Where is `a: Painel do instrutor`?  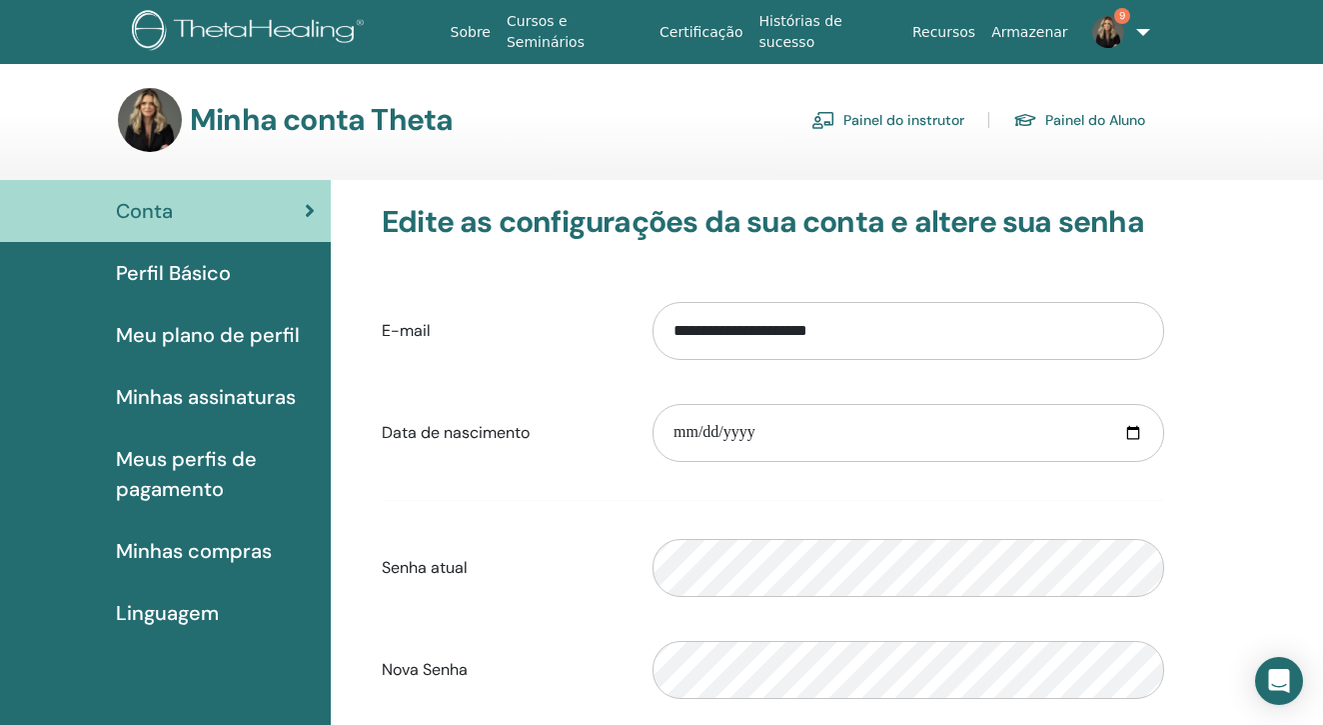
a: Painel do instrutor is located at coordinates (887, 120).